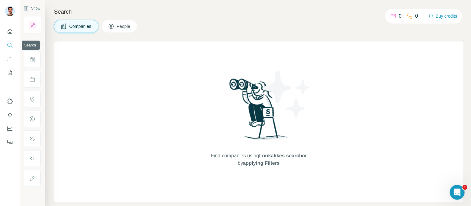 This screenshot has width=471, height=206. Describe the element at coordinates (10, 59) in the screenshot. I see `button: Enrich CSV` at that location.